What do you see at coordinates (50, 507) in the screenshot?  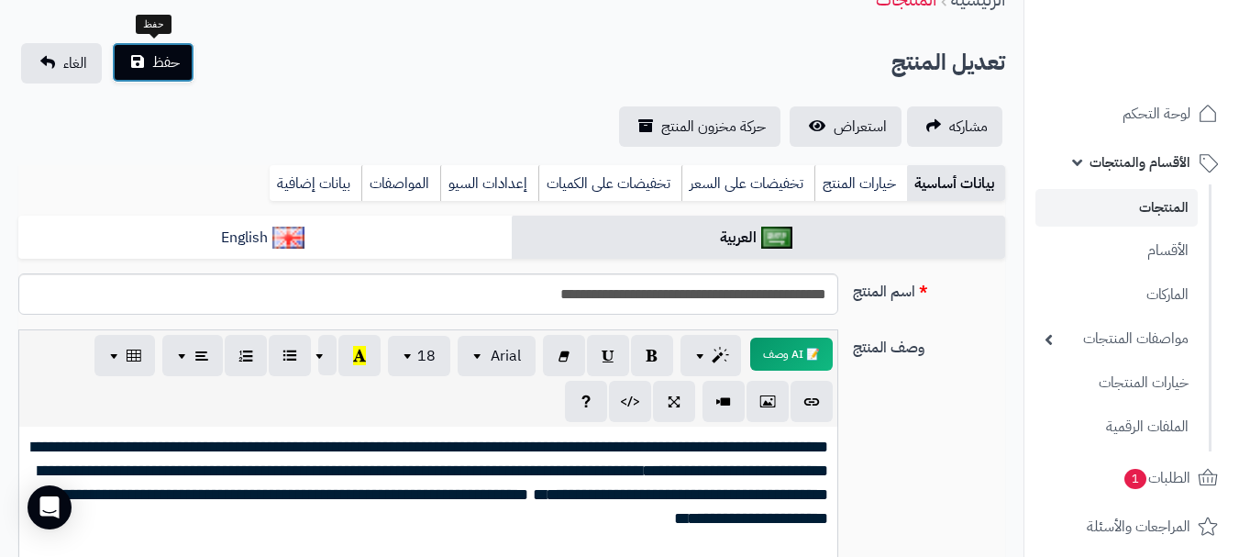 I see `div: Open Intercom Messenger` at bounding box center [50, 507].